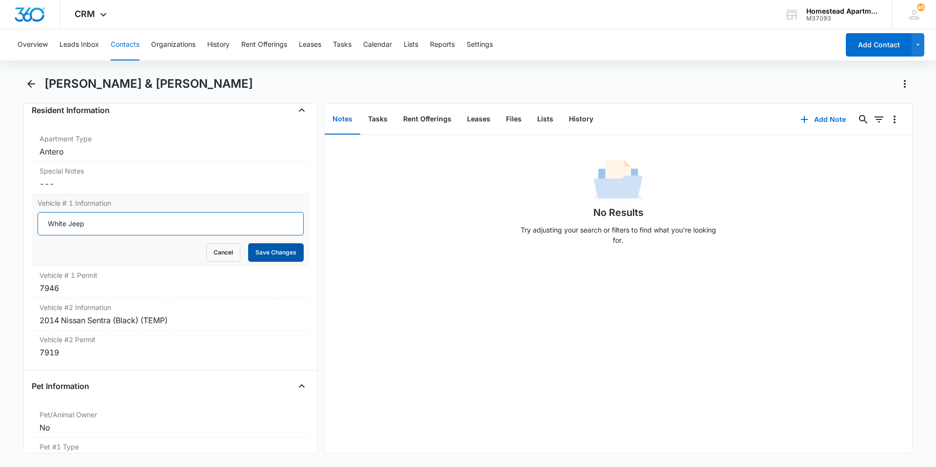 Image resolution: width=936 pixels, height=467 pixels. I want to click on label: Vehicle # 1 Permit, so click(171, 275).